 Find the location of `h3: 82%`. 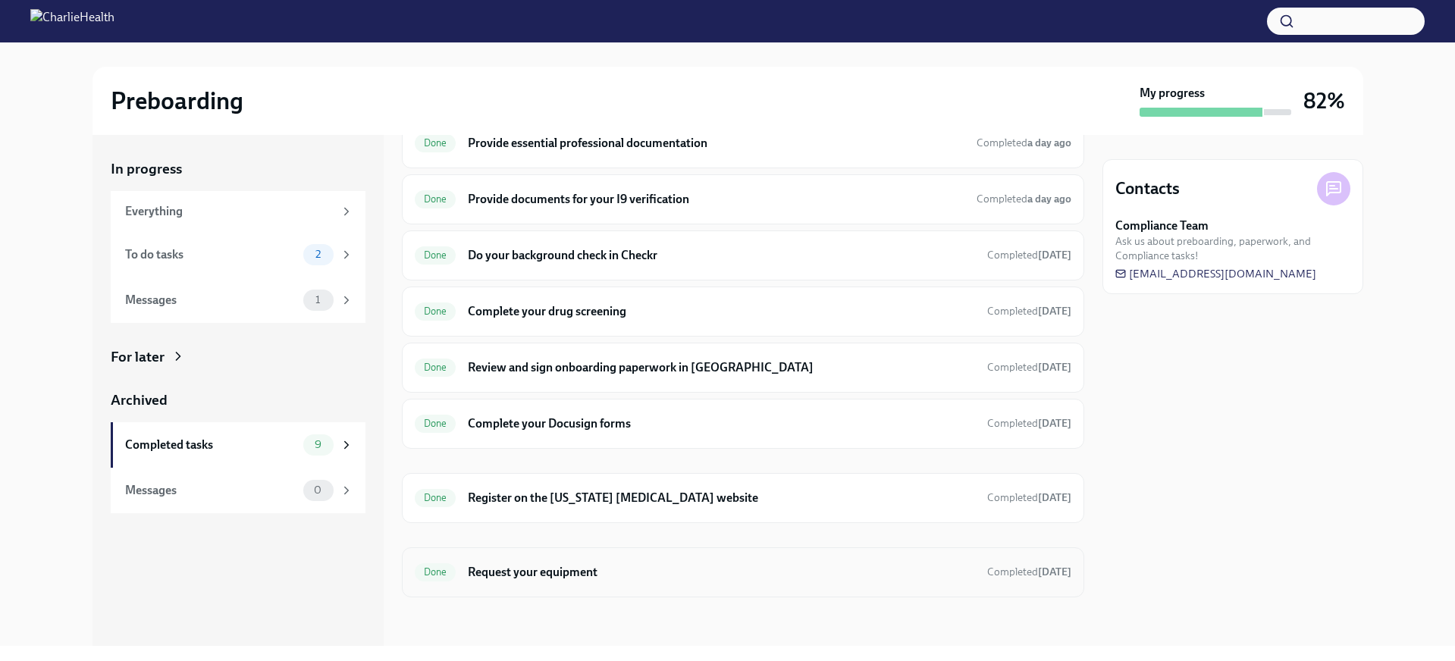

h3: 82% is located at coordinates (1324, 101).